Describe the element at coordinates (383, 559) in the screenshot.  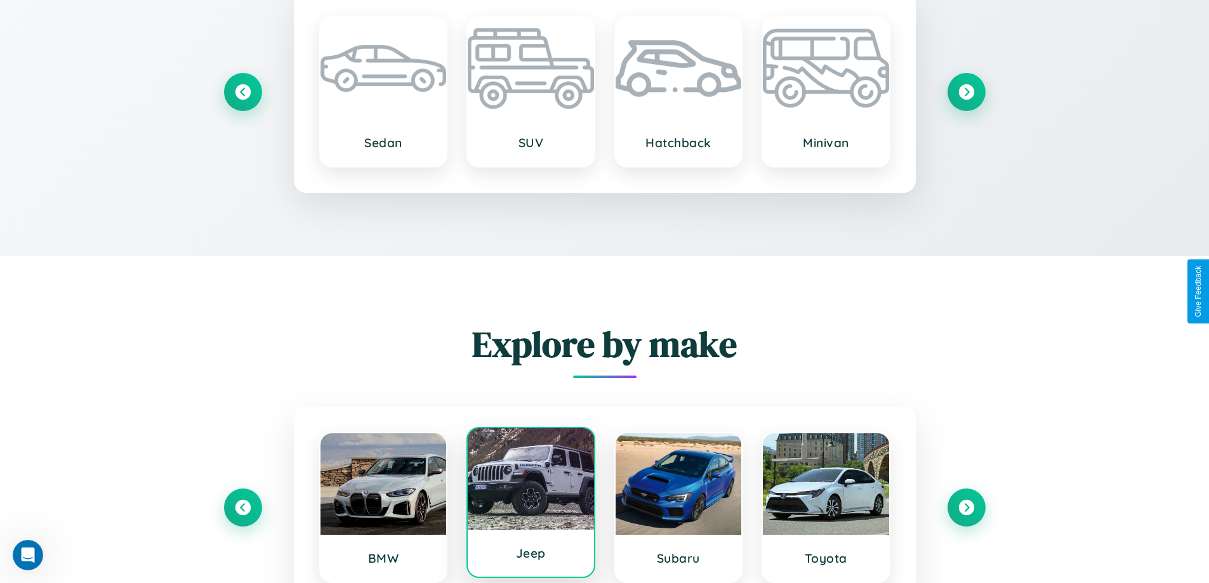
I see `h3: BMW` at that location.